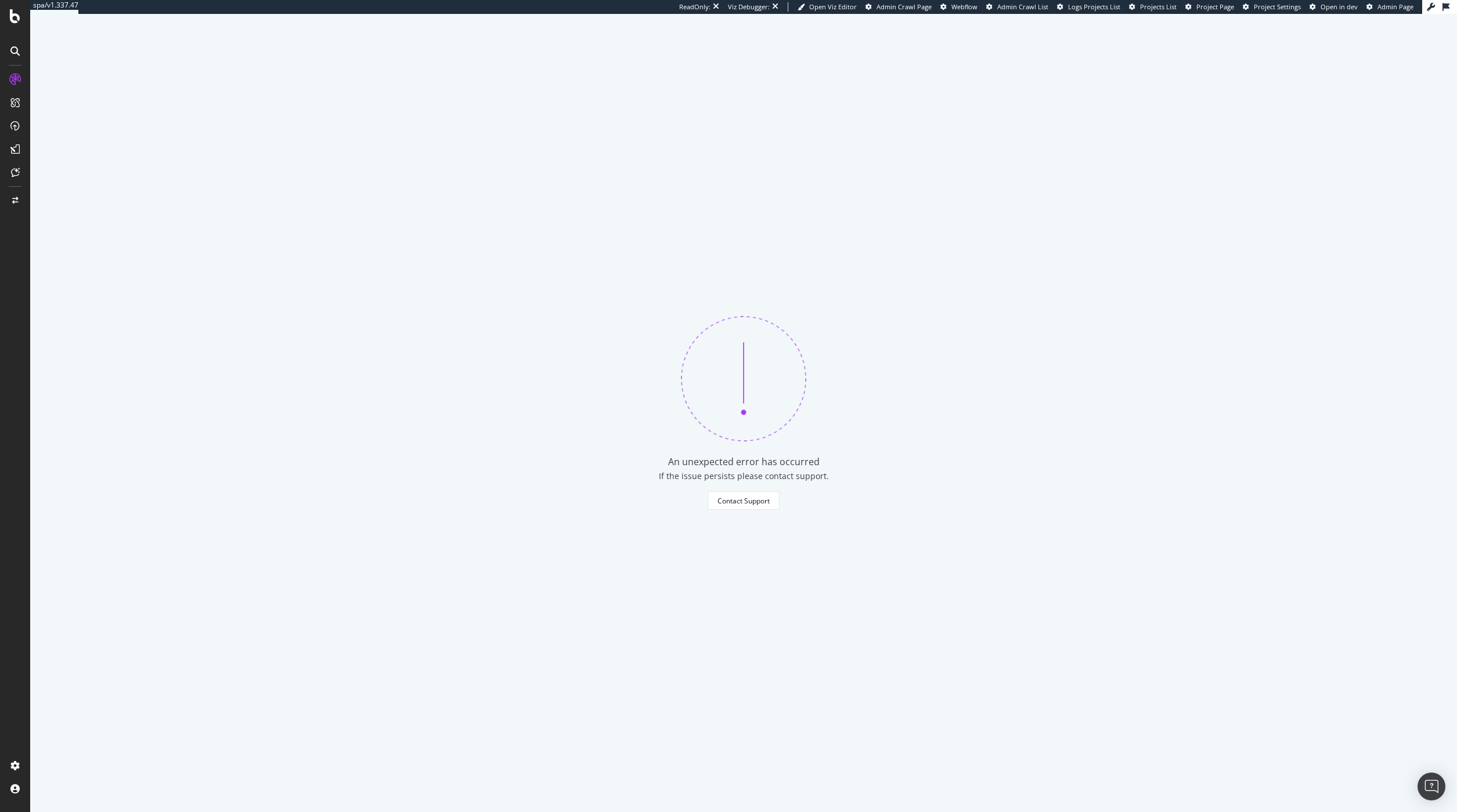 This screenshot has width=1457, height=812. Describe the element at coordinates (749, 7) in the screenshot. I see `div: Viz Debugger:` at that location.